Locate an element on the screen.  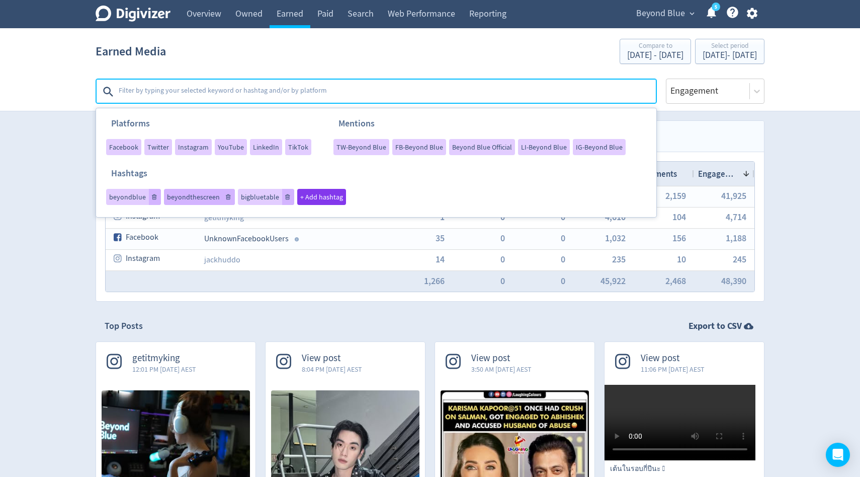
button: 1 is located at coordinates (442, 217).